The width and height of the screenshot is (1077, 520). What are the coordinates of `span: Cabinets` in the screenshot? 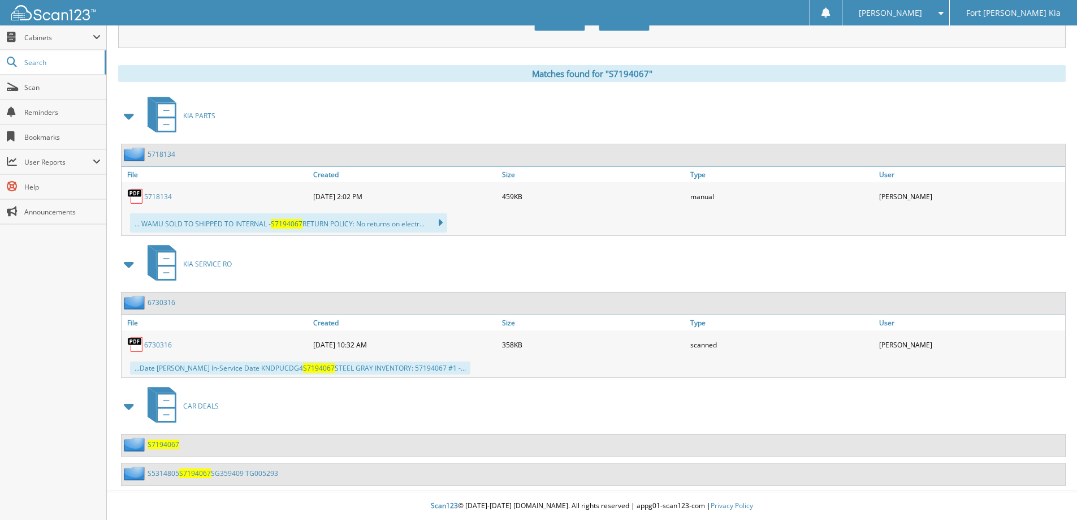 It's located at (58, 37).